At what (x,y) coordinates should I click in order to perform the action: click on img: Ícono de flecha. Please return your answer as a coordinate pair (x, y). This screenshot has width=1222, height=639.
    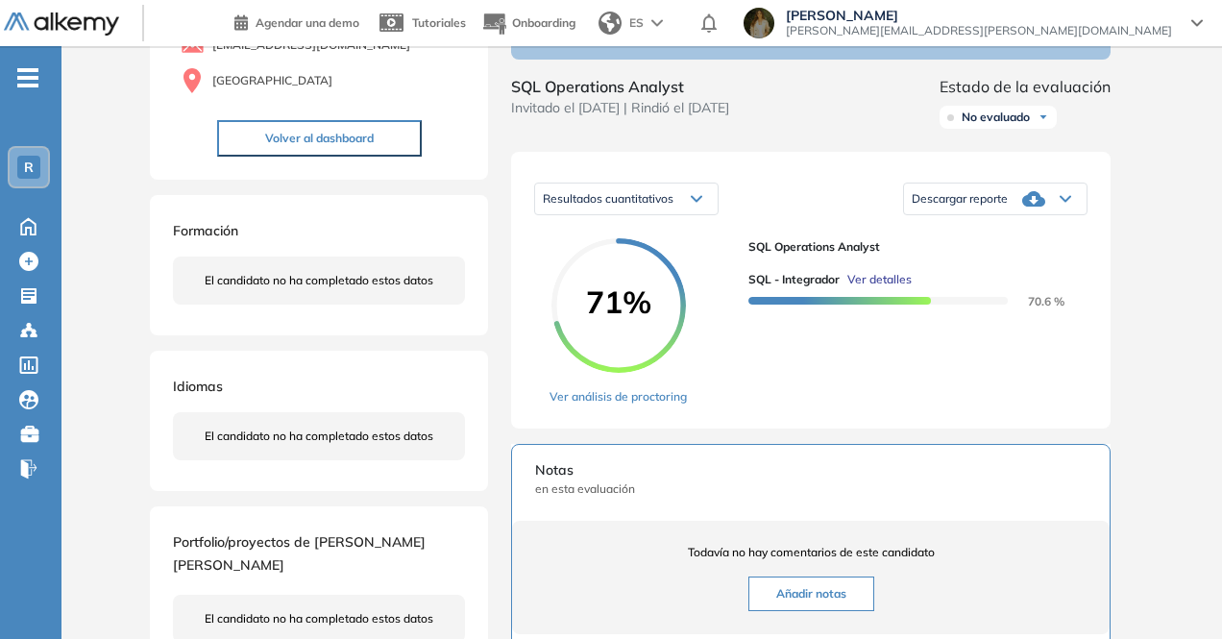
    Looking at the image, I should click on (1043, 117).